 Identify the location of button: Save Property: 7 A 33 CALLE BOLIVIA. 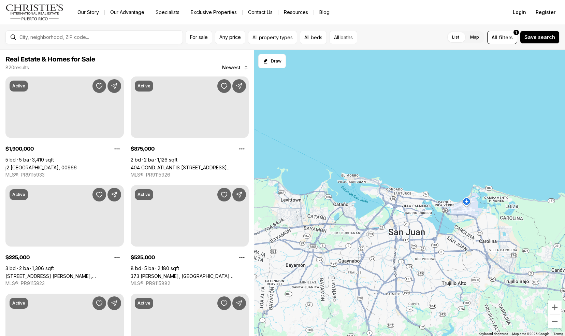
(99, 303).